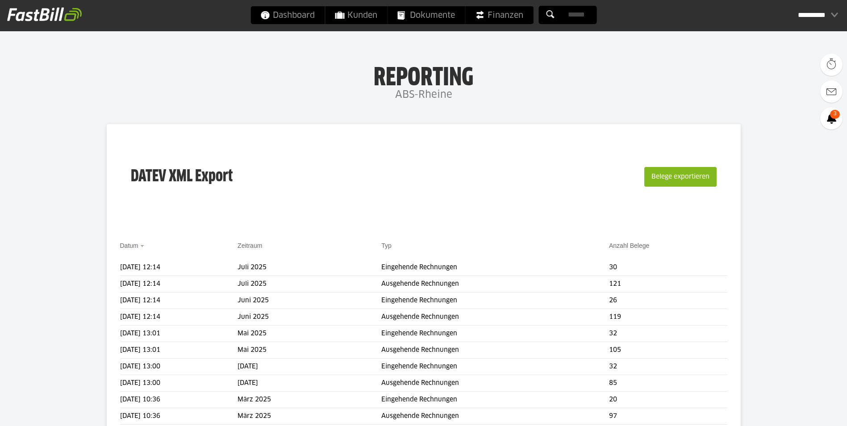  I want to click on a: Dashboard, so click(288, 15).